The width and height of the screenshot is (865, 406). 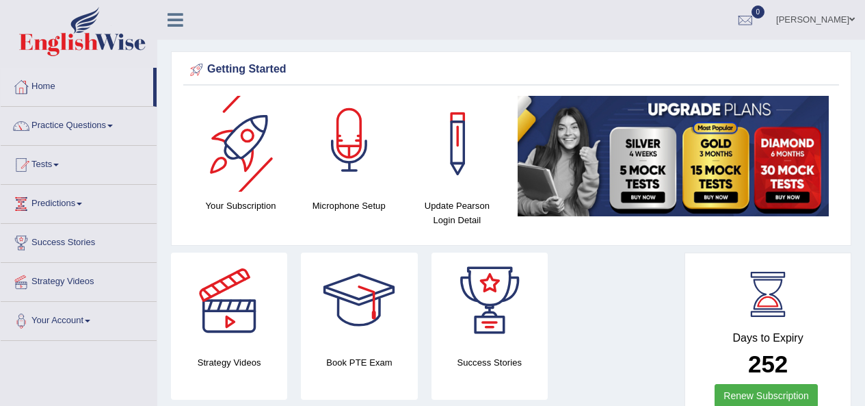 I want to click on a: Predictions, so click(x=79, y=202).